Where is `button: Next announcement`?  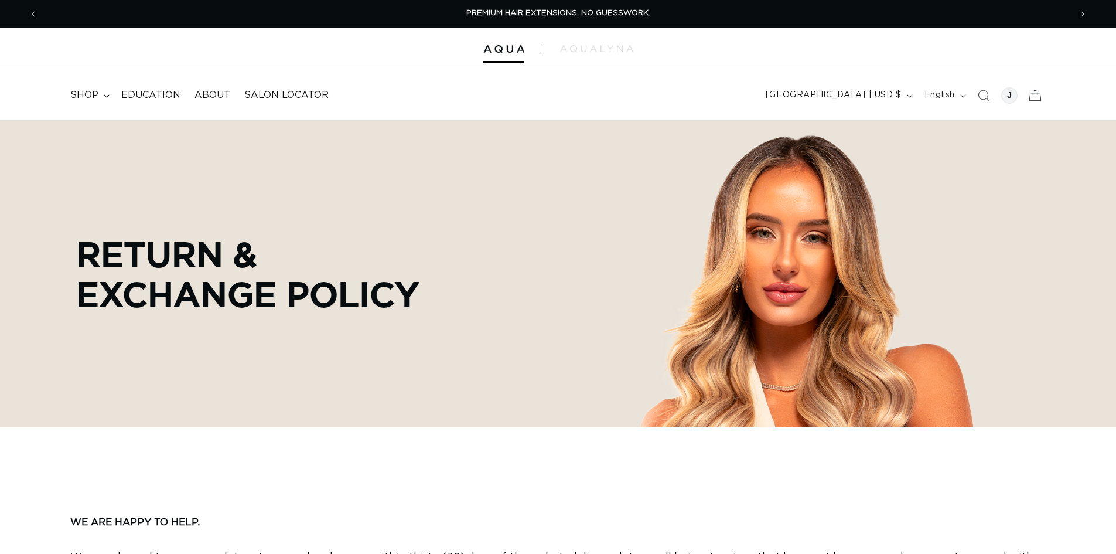 button: Next announcement is located at coordinates (1083, 14).